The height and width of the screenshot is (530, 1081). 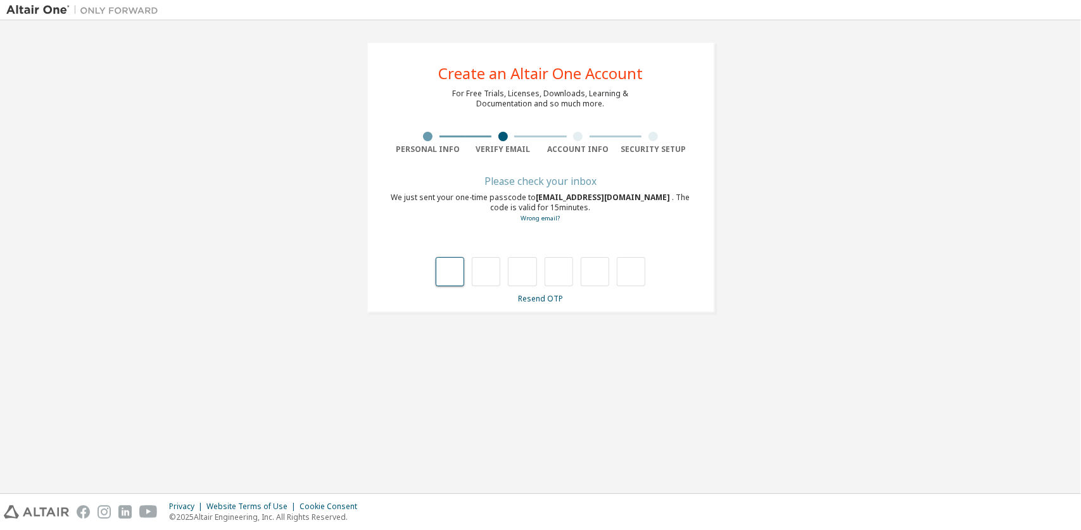 I want to click on img: instagram.svg, so click(x=104, y=512).